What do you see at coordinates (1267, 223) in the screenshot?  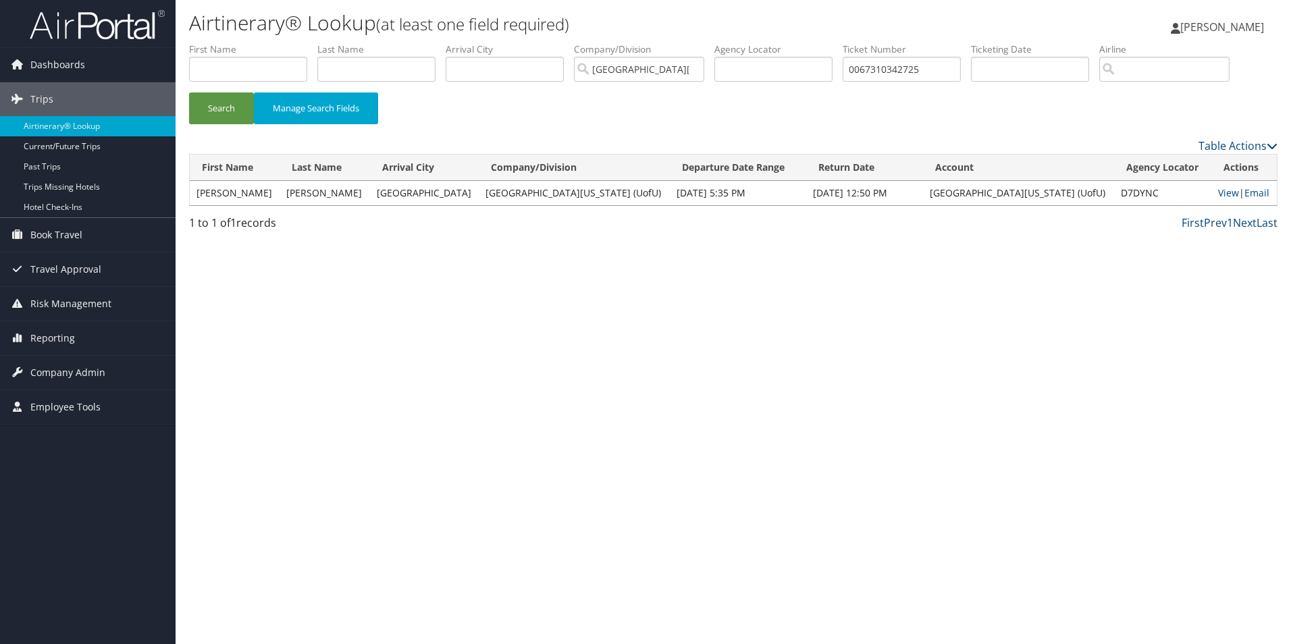 I see `a: Last` at bounding box center [1267, 223].